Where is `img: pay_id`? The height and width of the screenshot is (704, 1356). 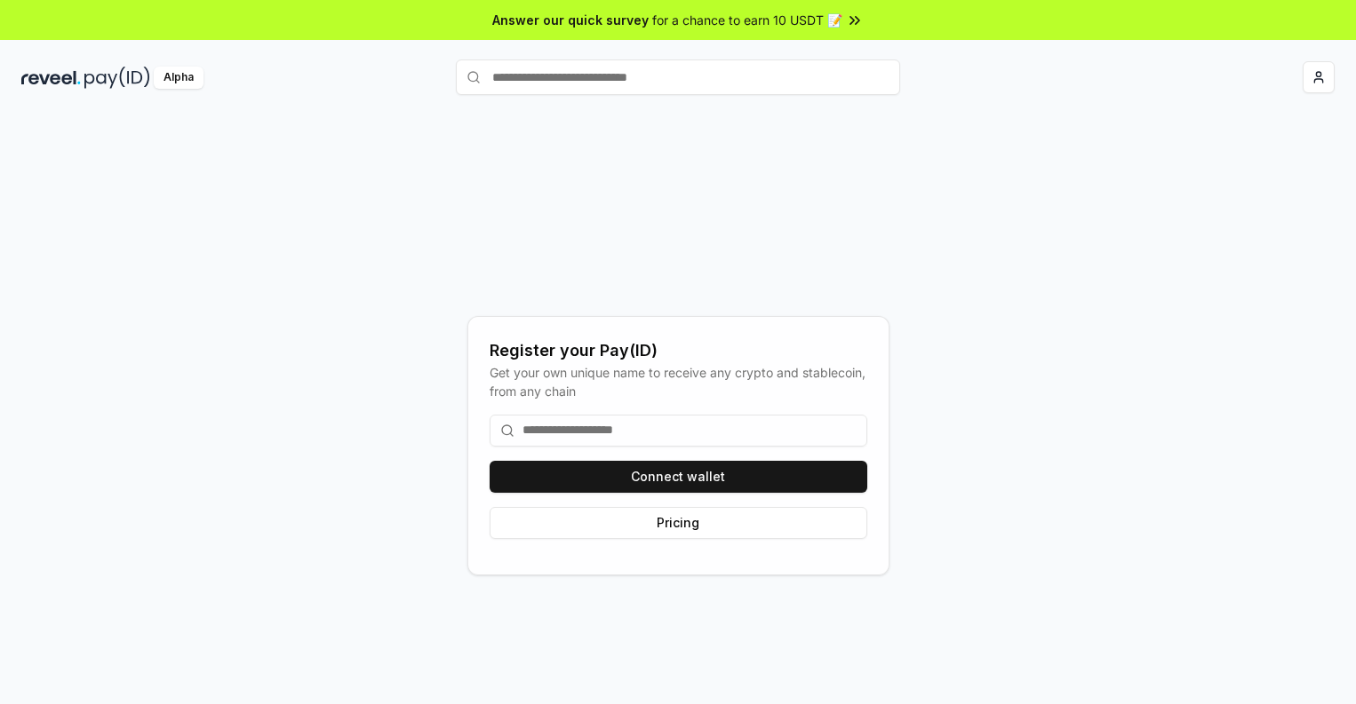 img: pay_id is located at coordinates (117, 77).